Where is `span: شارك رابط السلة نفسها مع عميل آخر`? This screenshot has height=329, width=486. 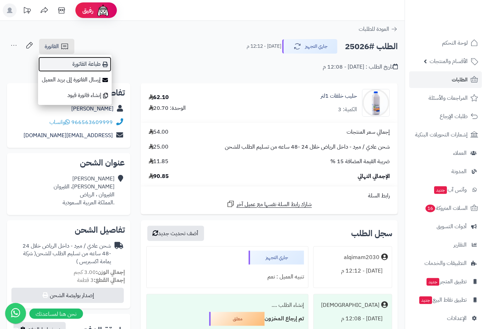 span: شارك رابط السلة نفسها مع عميل آخر is located at coordinates (274, 204).